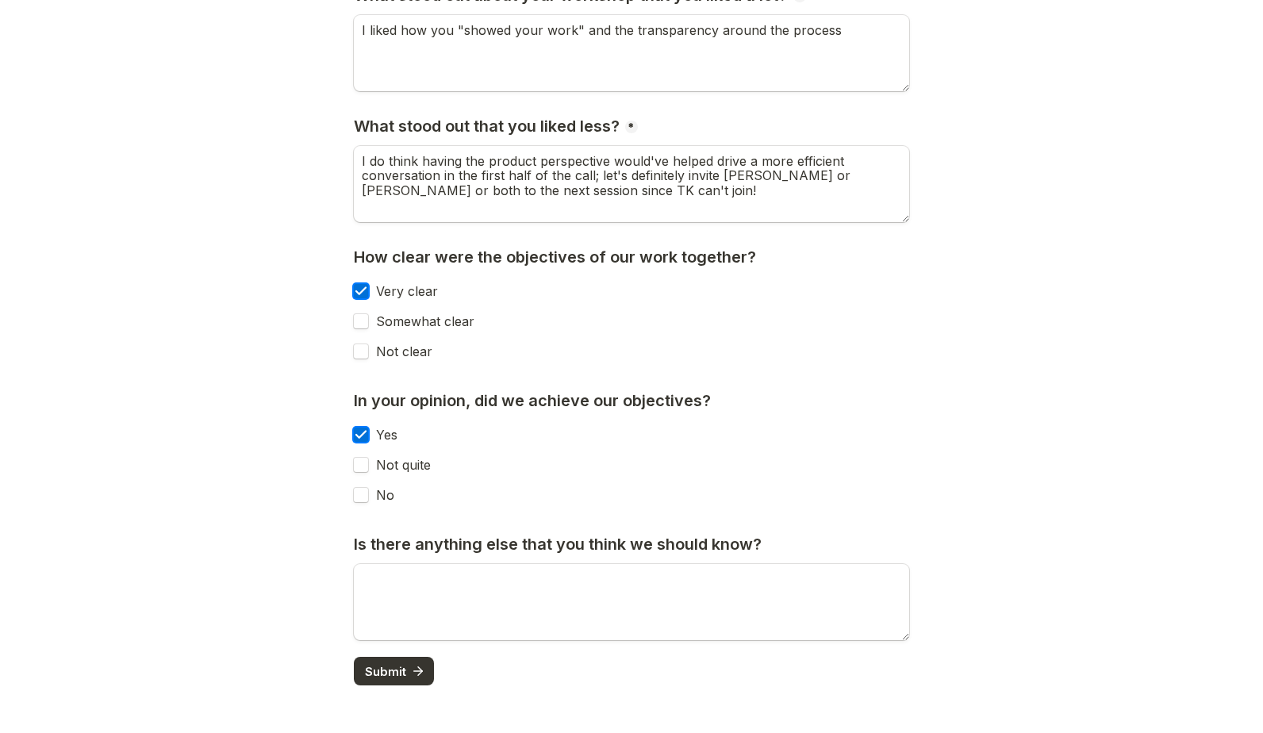 Image resolution: width=1263 pixels, height=733 pixels. Describe the element at coordinates (382, 435) in the screenshot. I see `label: Yes` at that location.